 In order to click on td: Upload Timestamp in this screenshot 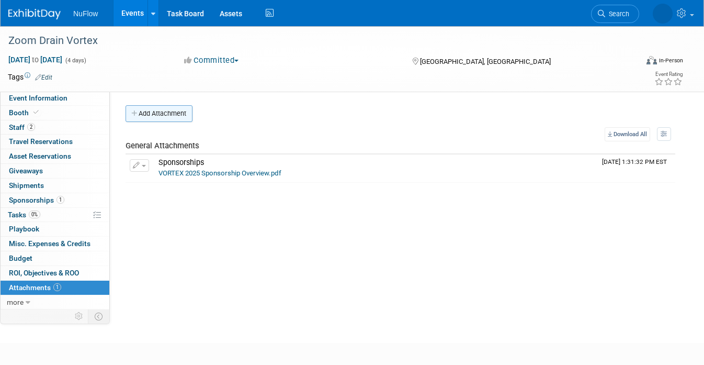, I will do `click(636, 168)`.